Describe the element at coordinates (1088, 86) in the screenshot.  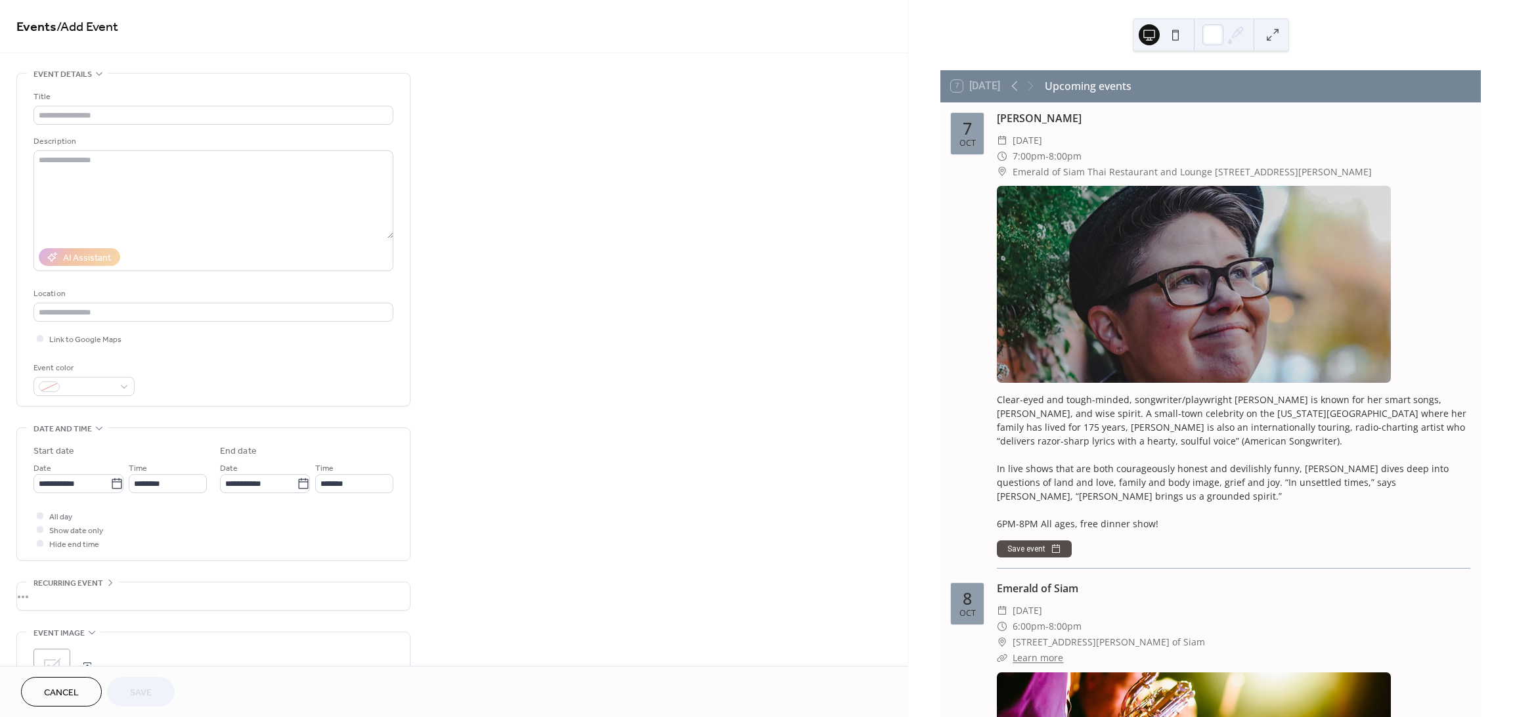
I see `div: Upcoming events` at that location.